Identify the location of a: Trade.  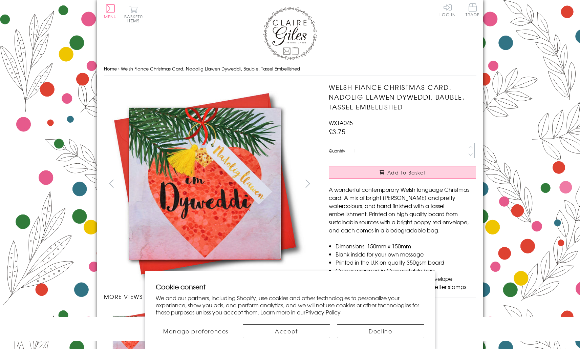
(473, 10).